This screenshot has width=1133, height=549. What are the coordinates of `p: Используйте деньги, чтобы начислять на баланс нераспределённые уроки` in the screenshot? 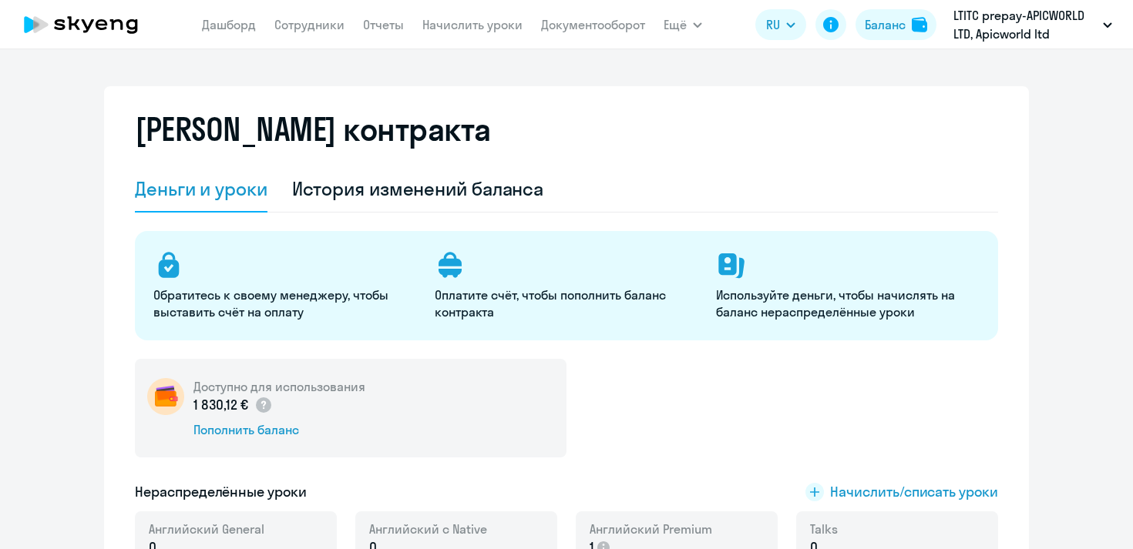 It's located at (847, 304).